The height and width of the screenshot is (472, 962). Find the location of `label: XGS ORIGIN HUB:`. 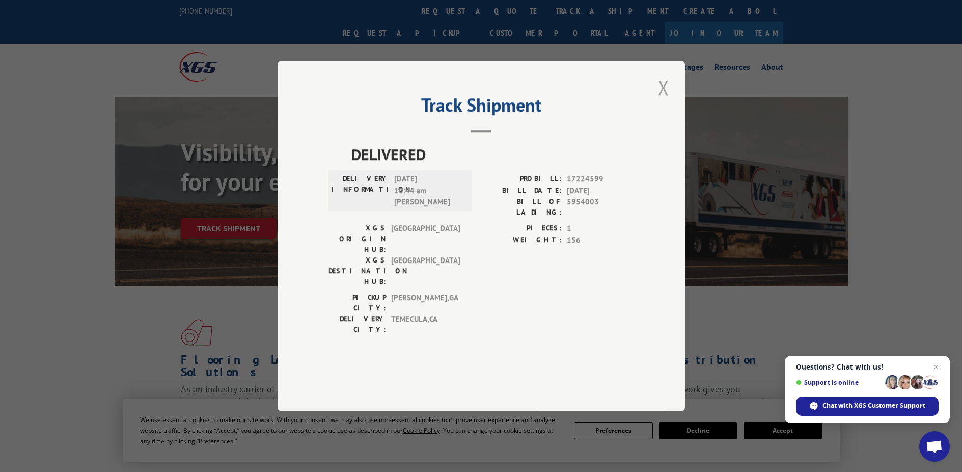

label: XGS ORIGIN HUB: is located at coordinates (357, 238).